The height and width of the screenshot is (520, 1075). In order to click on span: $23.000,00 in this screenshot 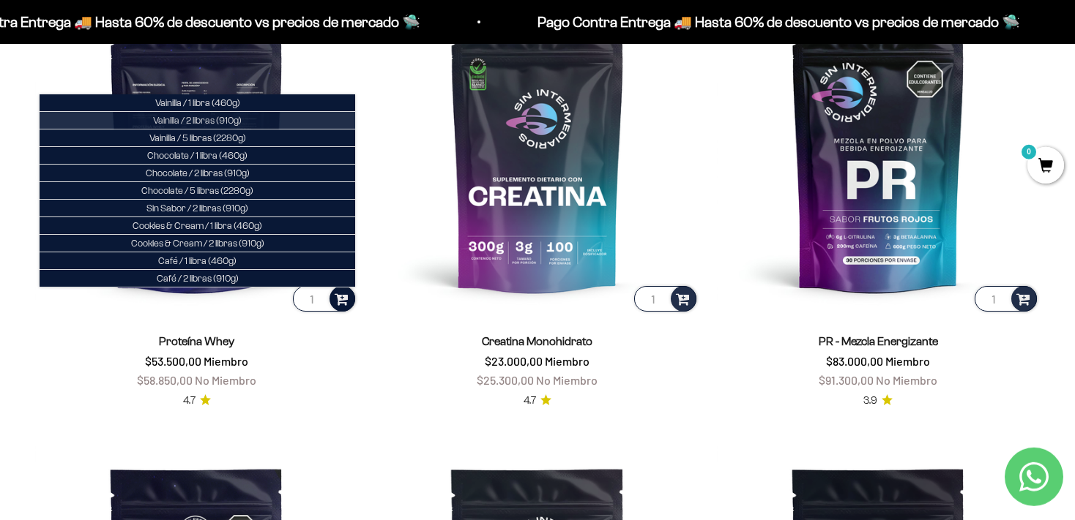, I will do `click(513, 361)`.